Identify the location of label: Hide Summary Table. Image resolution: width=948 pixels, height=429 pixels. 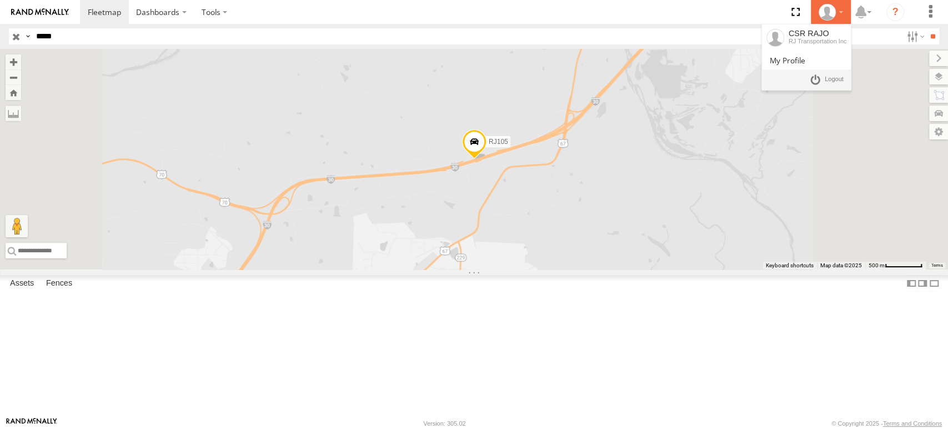
(934, 283).